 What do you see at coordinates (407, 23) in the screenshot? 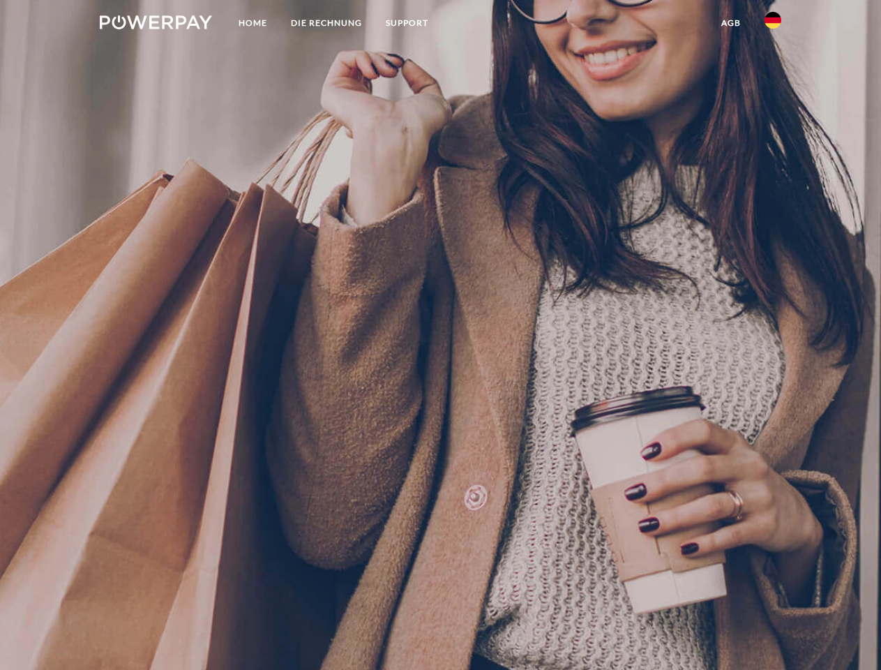
I see `a: SUPPORT` at bounding box center [407, 23].